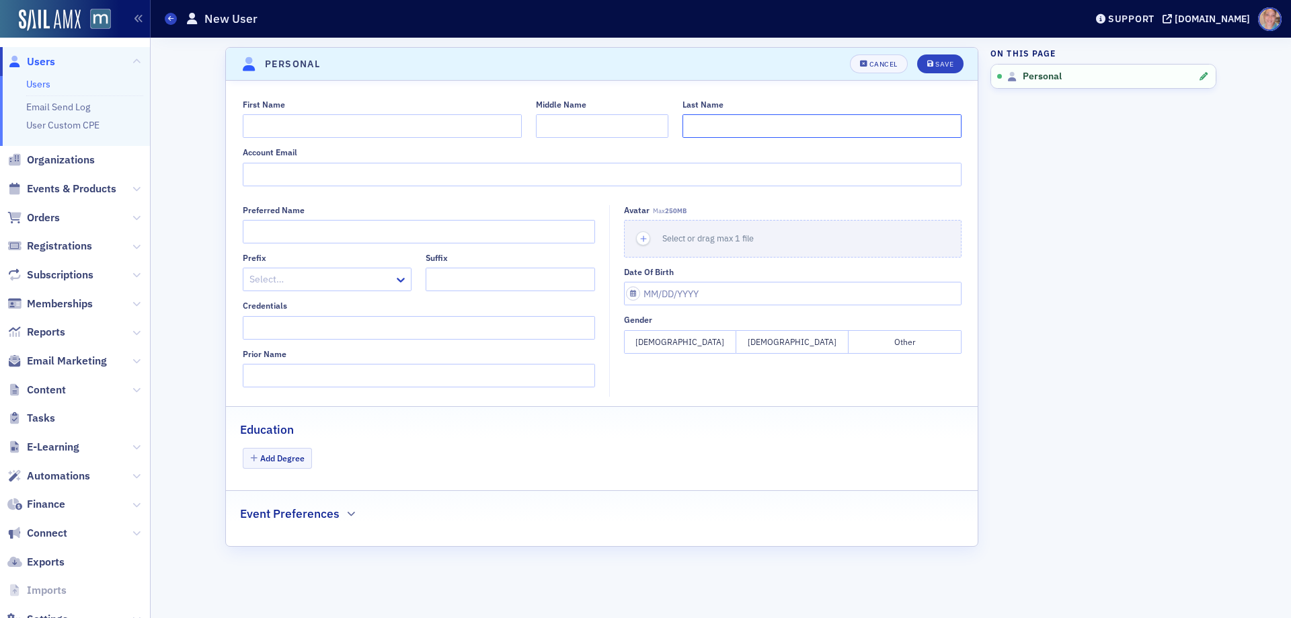 The height and width of the screenshot is (618, 1291). I want to click on button: Select or drag max 1 file, so click(793, 239).